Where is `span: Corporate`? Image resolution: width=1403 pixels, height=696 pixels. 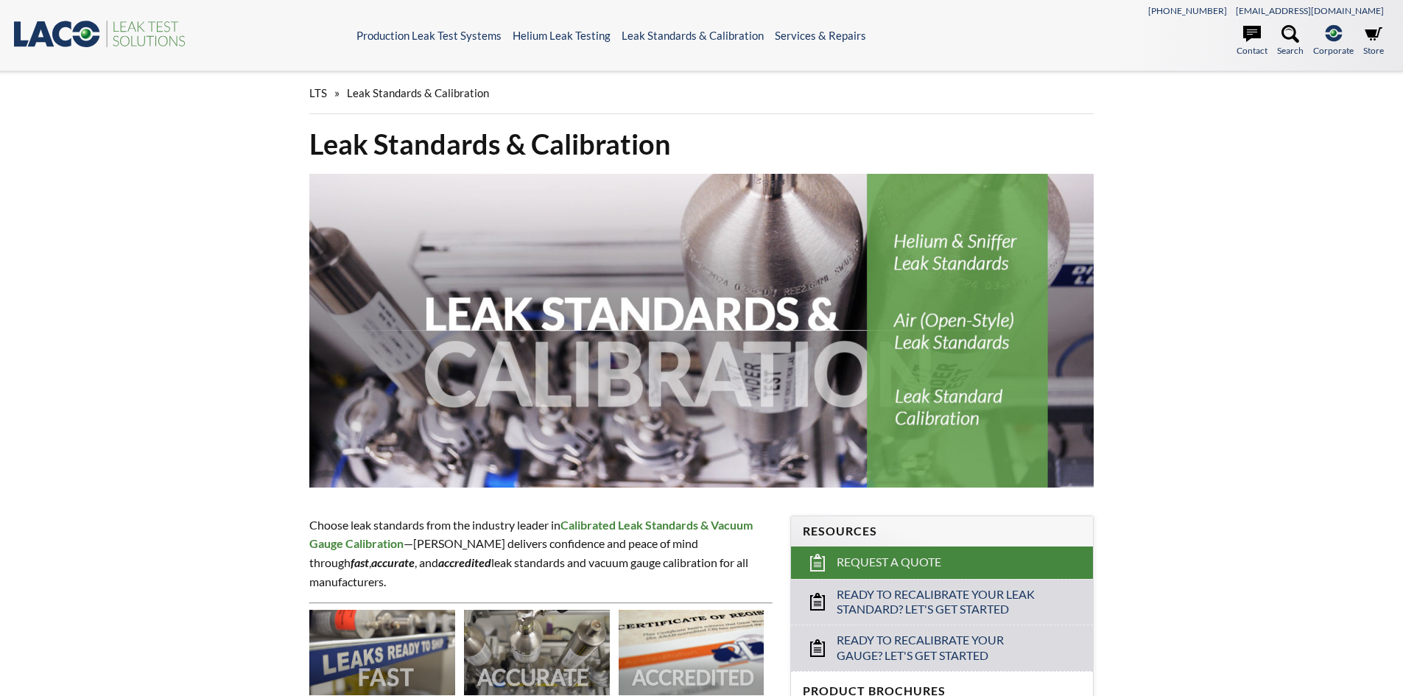
span: Corporate is located at coordinates (1333, 50).